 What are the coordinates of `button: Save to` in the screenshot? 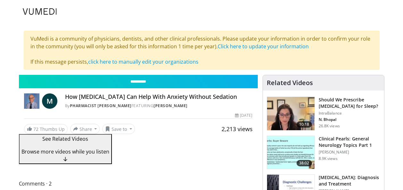 It's located at (119, 129).